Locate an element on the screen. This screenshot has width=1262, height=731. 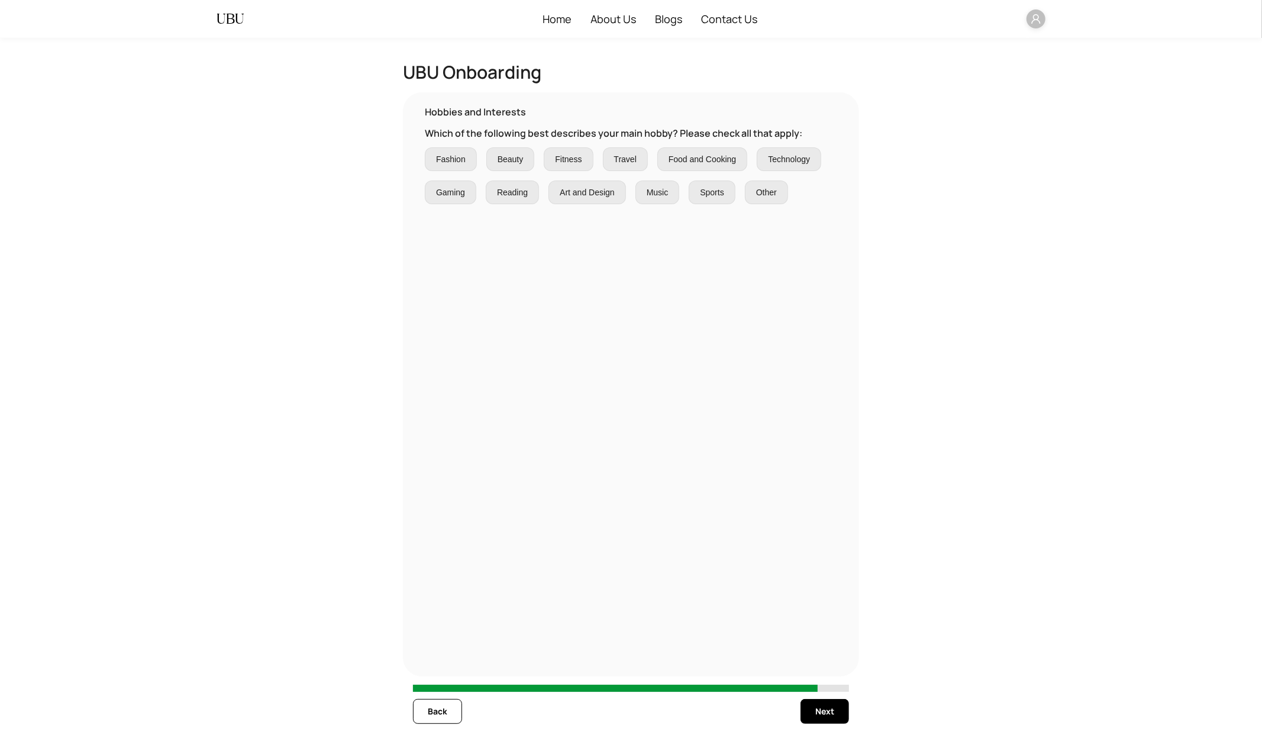
span: Music is located at coordinates (658, 192).